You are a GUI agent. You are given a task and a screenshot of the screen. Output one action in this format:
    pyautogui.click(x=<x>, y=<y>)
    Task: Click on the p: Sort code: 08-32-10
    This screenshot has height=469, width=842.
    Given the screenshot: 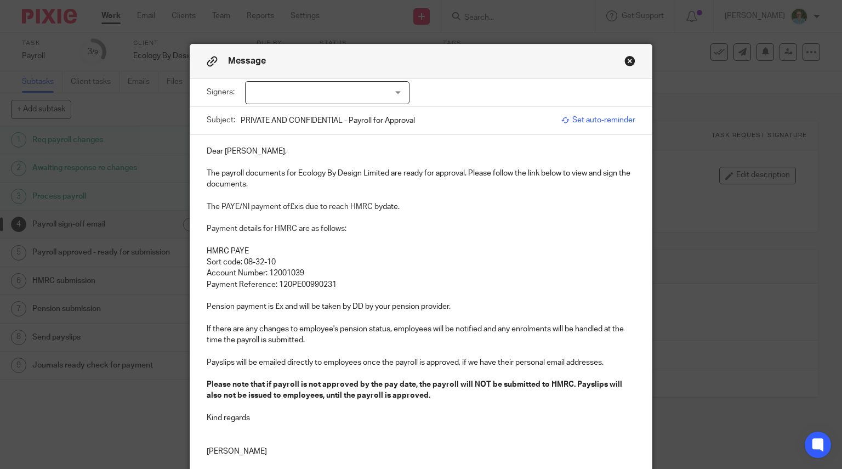 What is the action you would take?
    pyautogui.click(x=421, y=262)
    